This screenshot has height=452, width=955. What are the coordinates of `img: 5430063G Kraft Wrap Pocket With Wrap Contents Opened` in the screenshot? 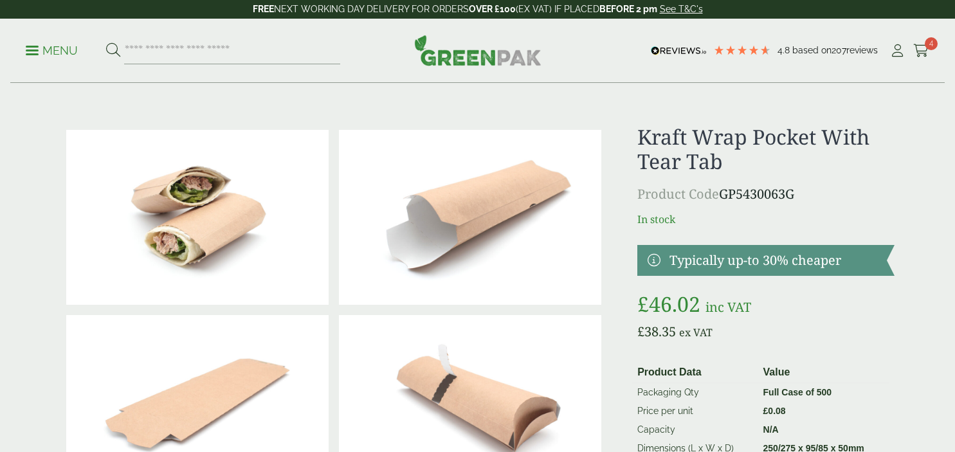 It's located at (197, 217).